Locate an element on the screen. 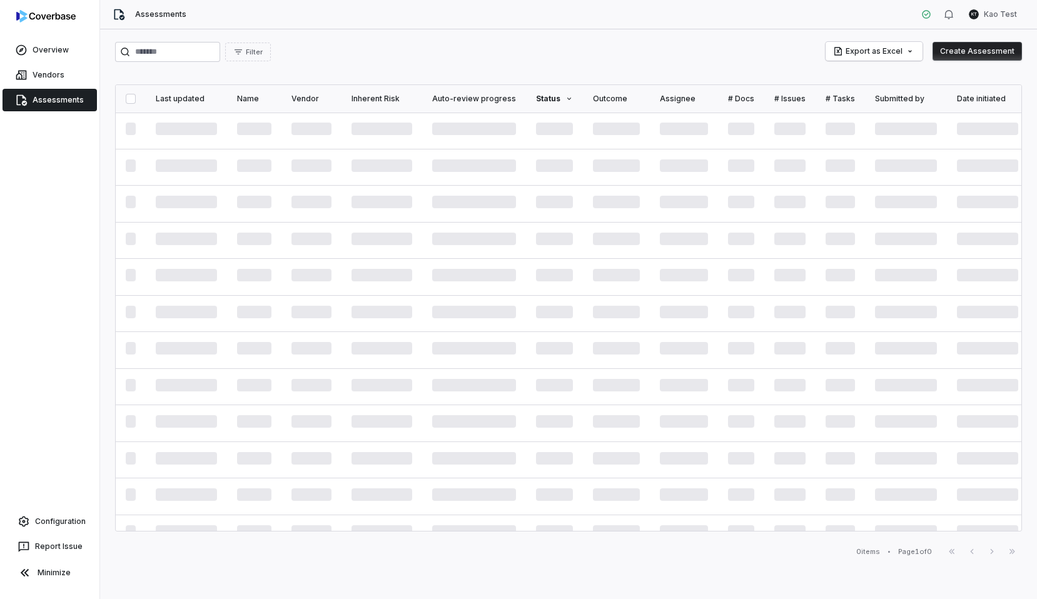 This screenshot has width=1037, height=599. button: Report Issue is located at coordinates (49, 547).